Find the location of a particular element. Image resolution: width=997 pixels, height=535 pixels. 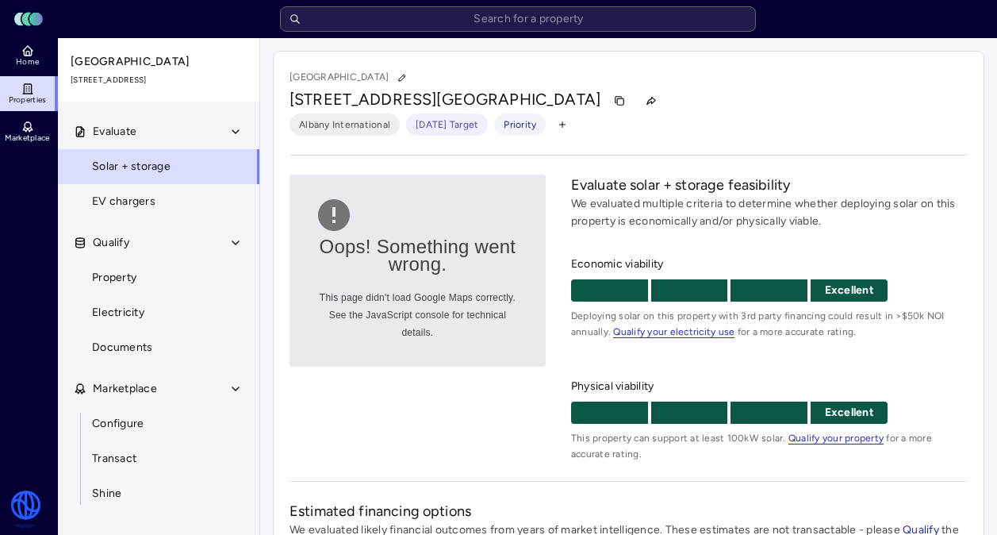

a: Configure is located at coordinates (159, 424).